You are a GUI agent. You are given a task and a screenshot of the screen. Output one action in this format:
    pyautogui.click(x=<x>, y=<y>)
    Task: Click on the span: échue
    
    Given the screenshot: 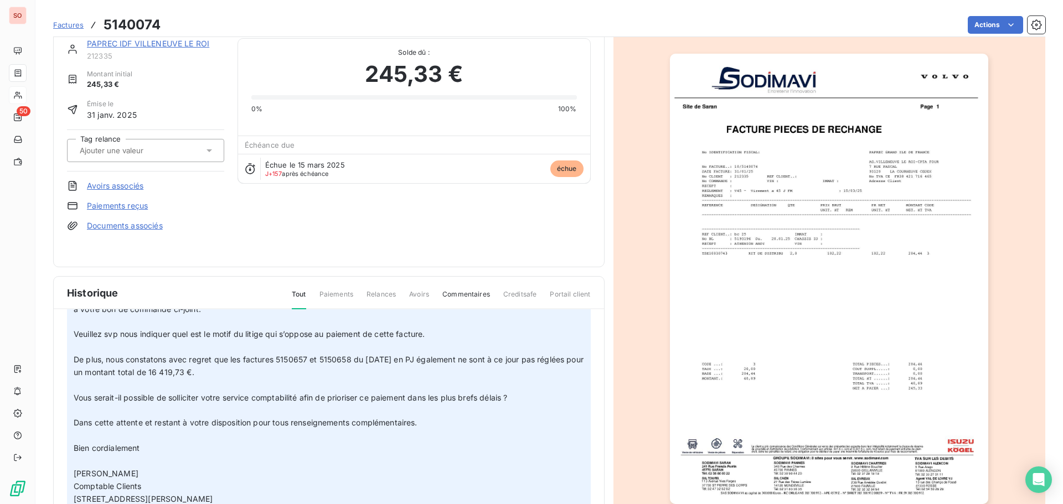 What is the action you would take?
    pyautogui.click(x=567, y=169)
    